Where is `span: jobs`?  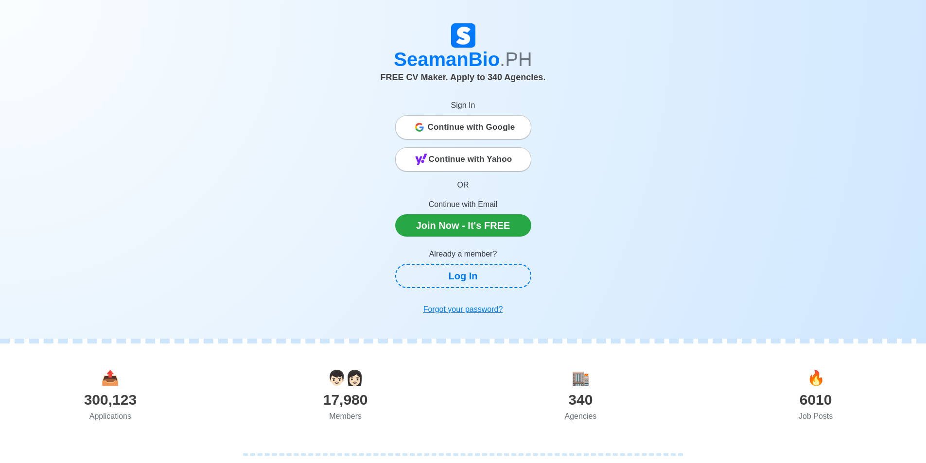
span: jobs is located at coordinates (815, 378).